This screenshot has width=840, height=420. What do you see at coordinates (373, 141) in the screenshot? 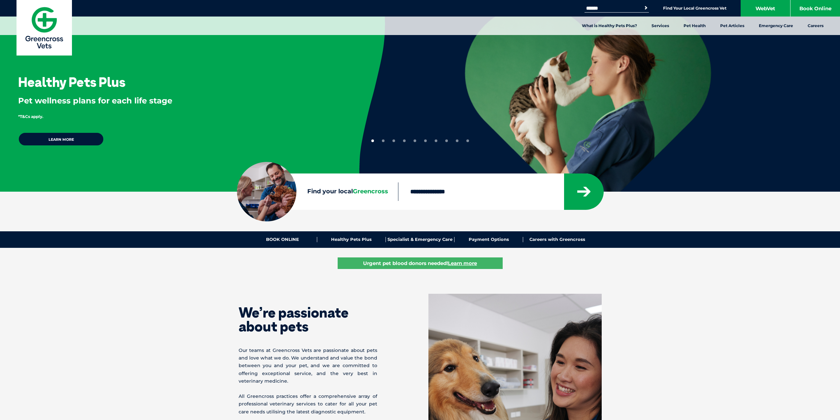
I see `button: 1 of 10` at bounding box center [373, 141].